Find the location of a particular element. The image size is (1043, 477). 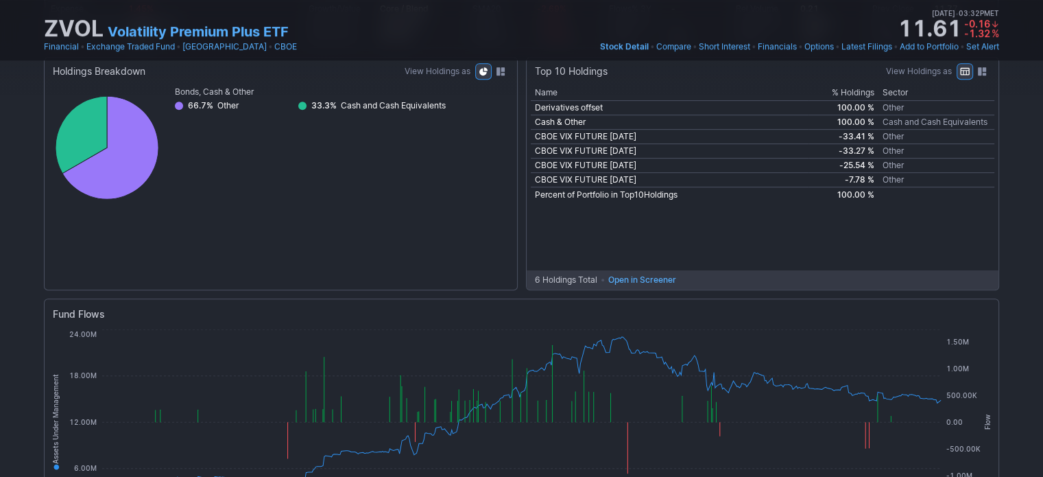

a: Compare is located at coordinates (673, 47).